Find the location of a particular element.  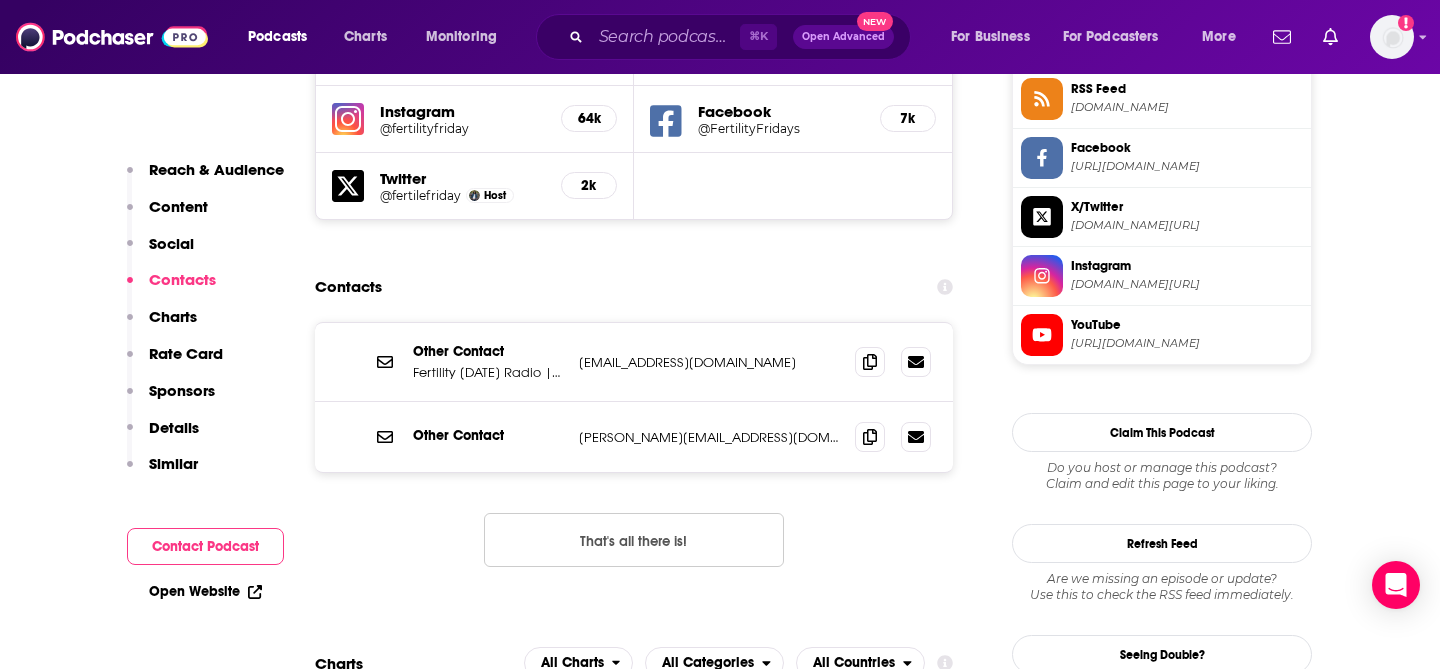

svg: Add a profile image is located at coordinates (1406, 23).